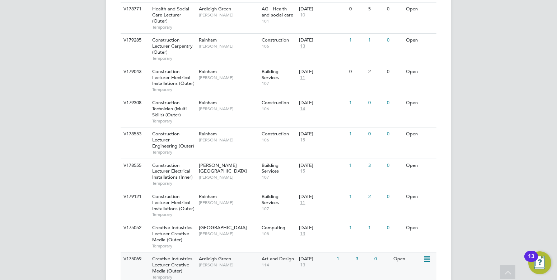 The height and width of the screenshot is (280, 557). What do you see at coordinates (134, 72) in the screenshot?
I see `div: V179043` at bounding box center [134, 72].